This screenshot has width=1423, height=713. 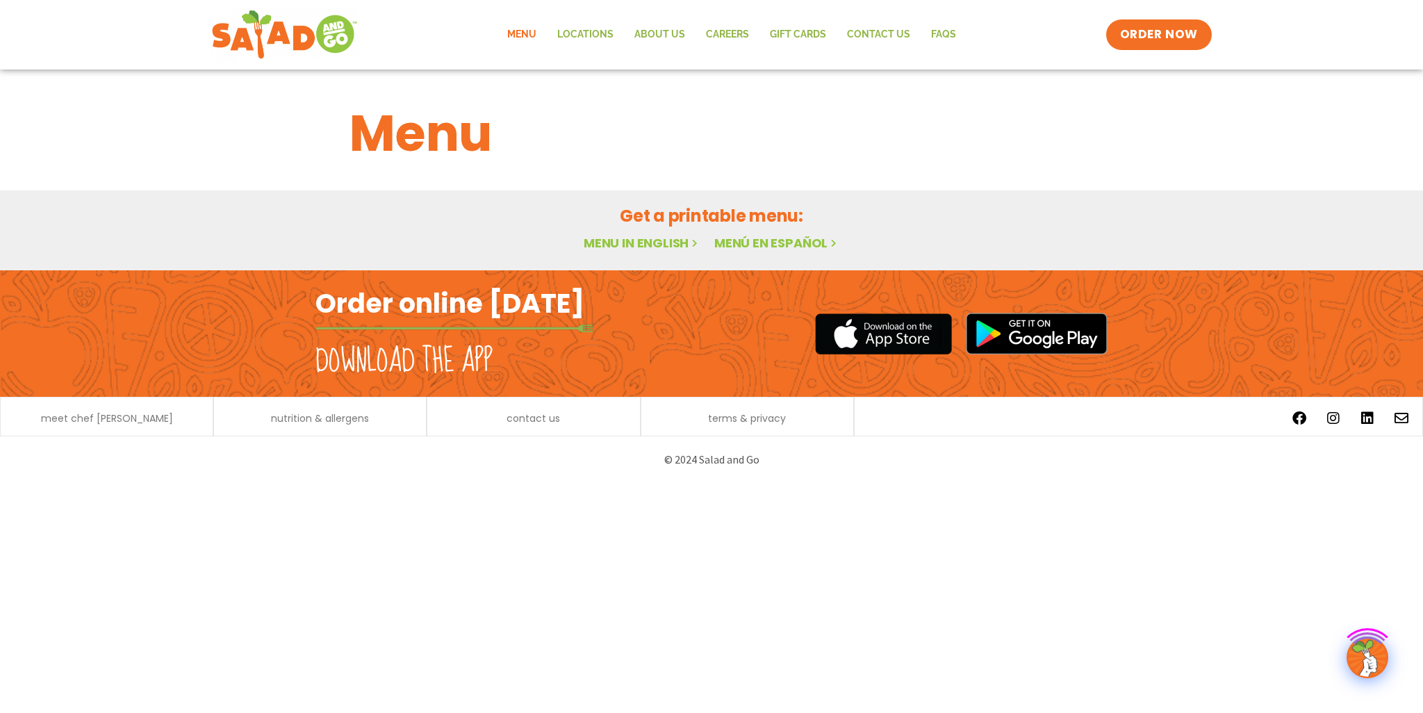 What do you see at coordinates (1037, 334) in the screenshot?
I see `img: google_play` at bounding box center [1037, 334].